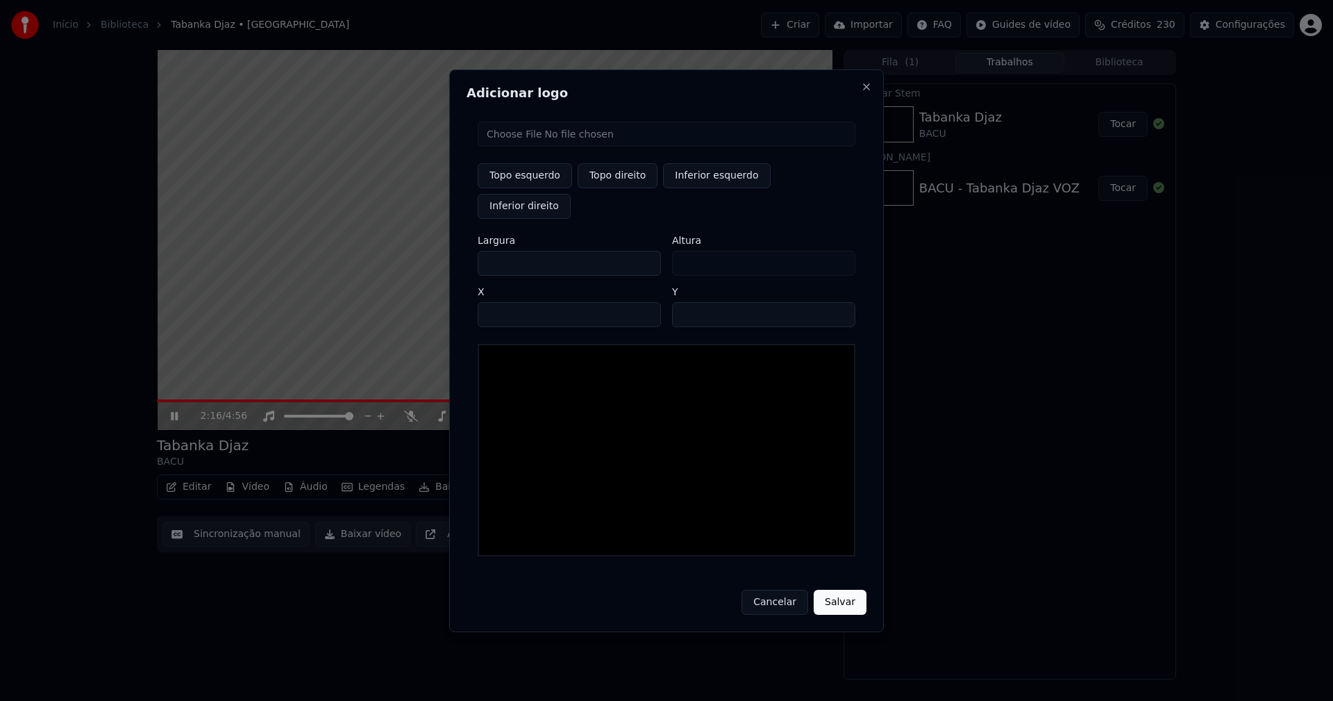 The height and width of the screenshot is (701, 1333). Describe the element at coordinates (775, 602) in the screenshot. I see `button: Cancelar` at that location.